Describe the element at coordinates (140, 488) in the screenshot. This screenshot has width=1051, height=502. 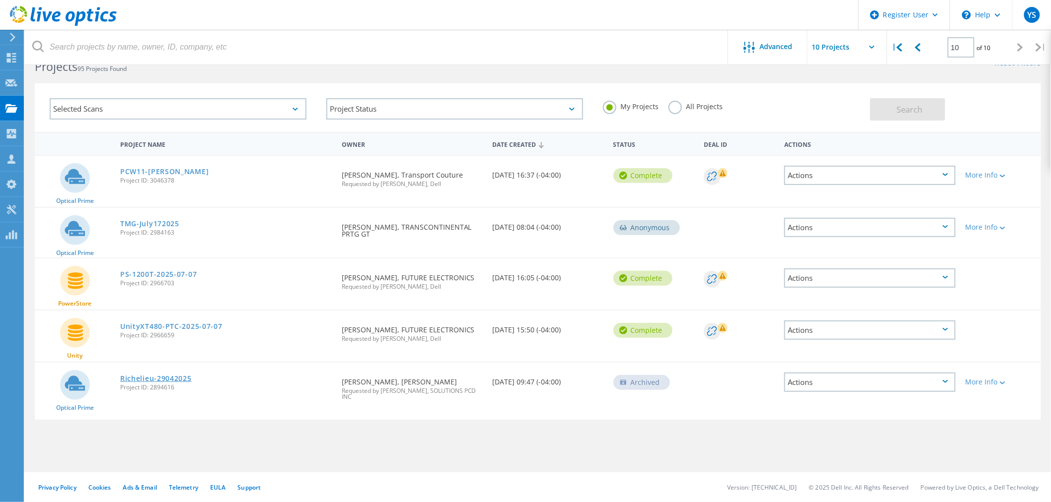
I see `a: Ads & Email` at that location.